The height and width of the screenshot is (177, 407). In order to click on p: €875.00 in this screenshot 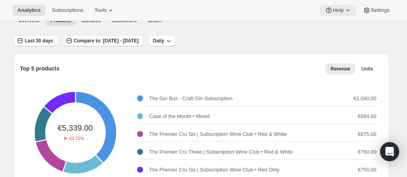, I will do `click(368, 134)`.